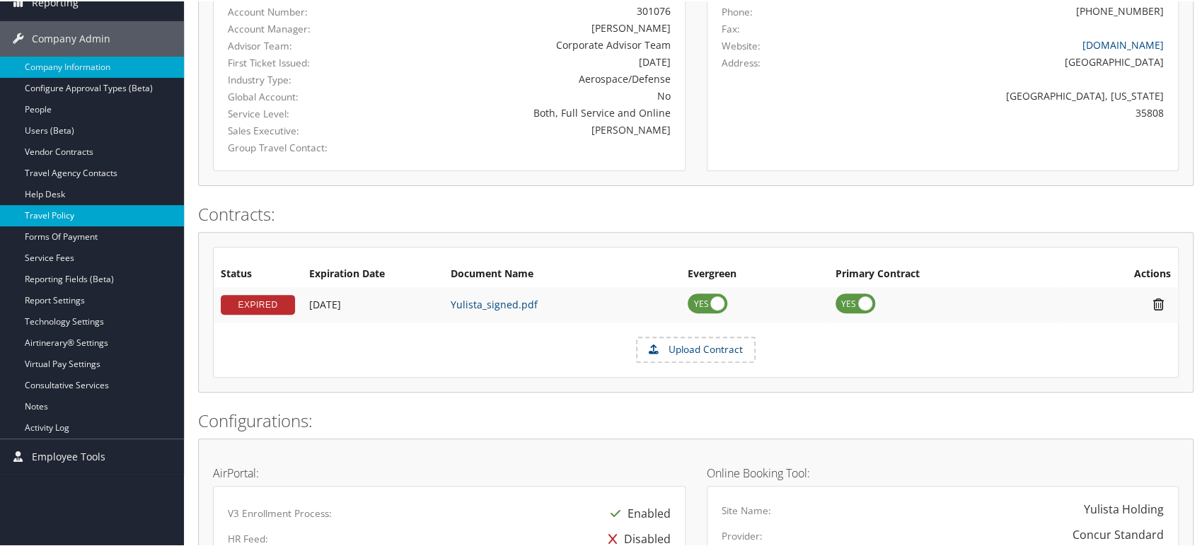  Describe the element at coordinates (562, 273) in the screenshot. I see `th: Document Name` at that location.